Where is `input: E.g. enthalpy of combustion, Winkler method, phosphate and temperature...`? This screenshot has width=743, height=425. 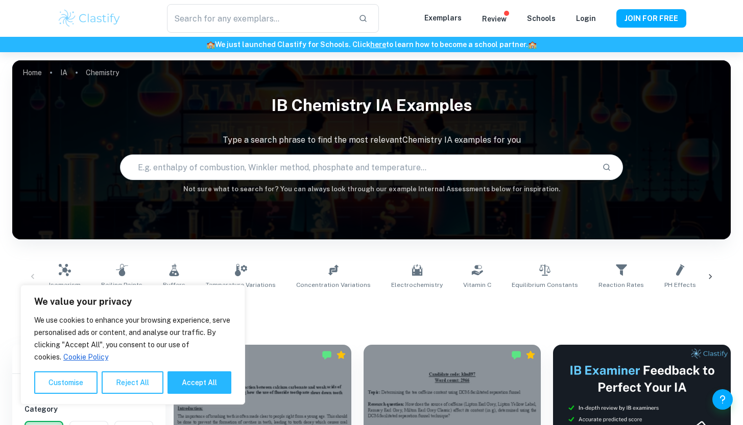 input: E.g. enthalpy of combustion, Winkler method, phosphate and temperature... is located at coordinates (357, 167).